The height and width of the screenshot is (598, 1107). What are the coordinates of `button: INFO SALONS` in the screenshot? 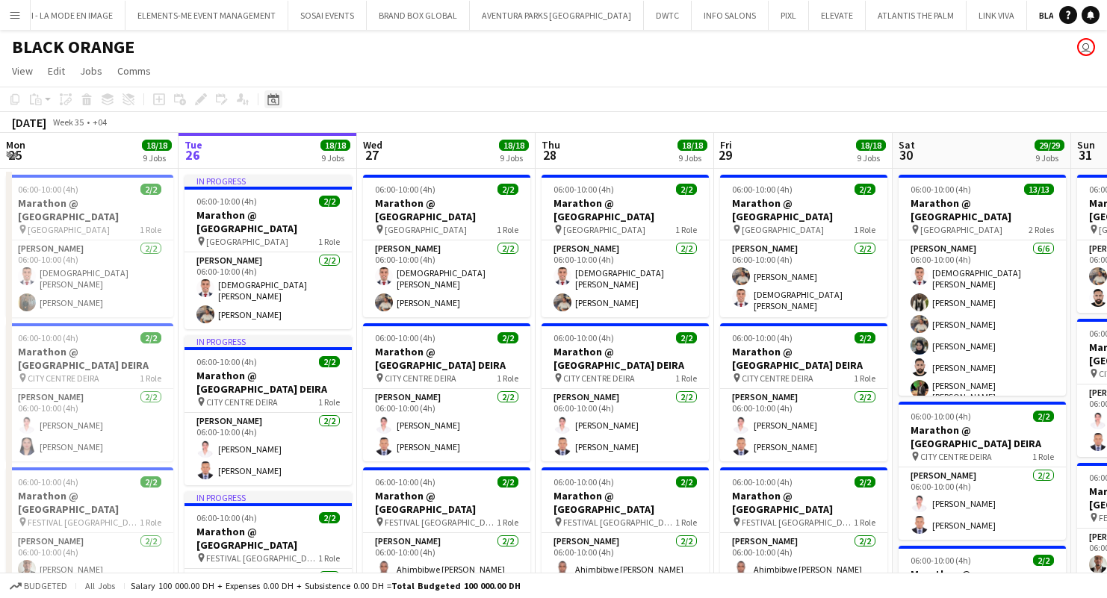 It's located at (730, 15).